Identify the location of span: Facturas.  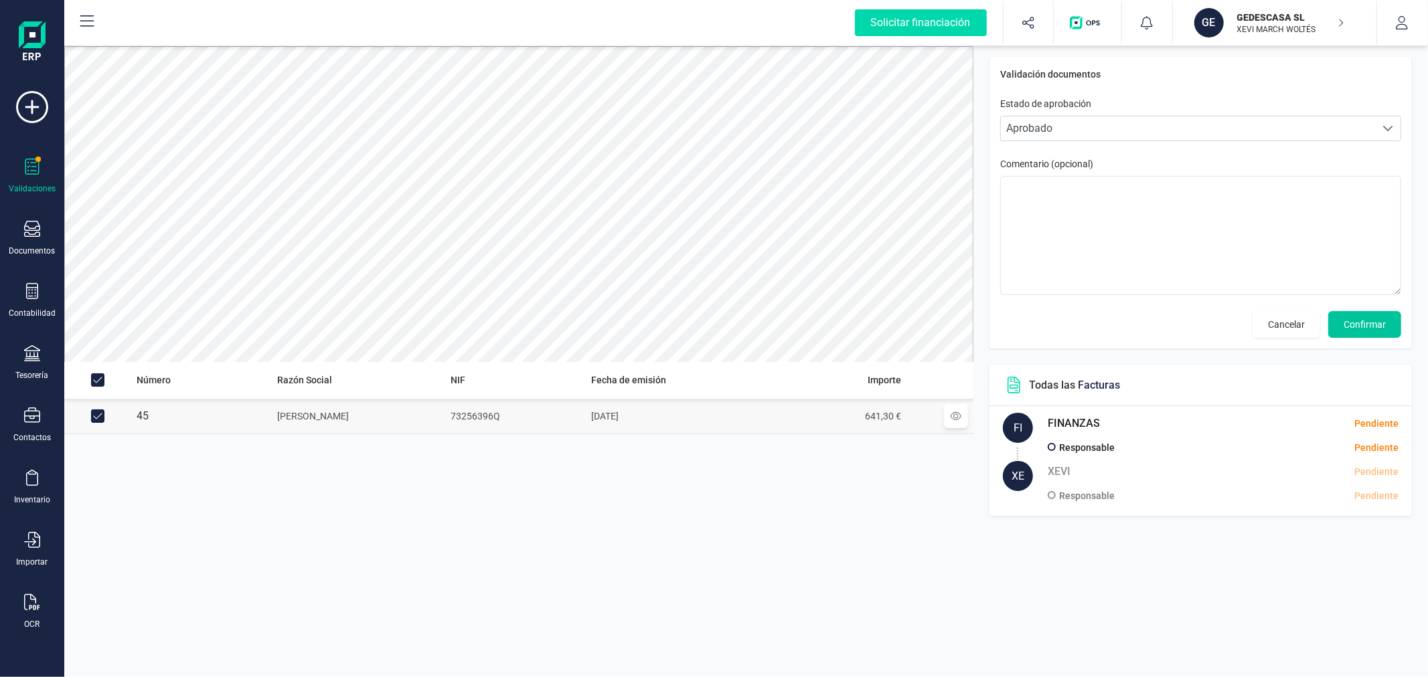
(1098, 385).